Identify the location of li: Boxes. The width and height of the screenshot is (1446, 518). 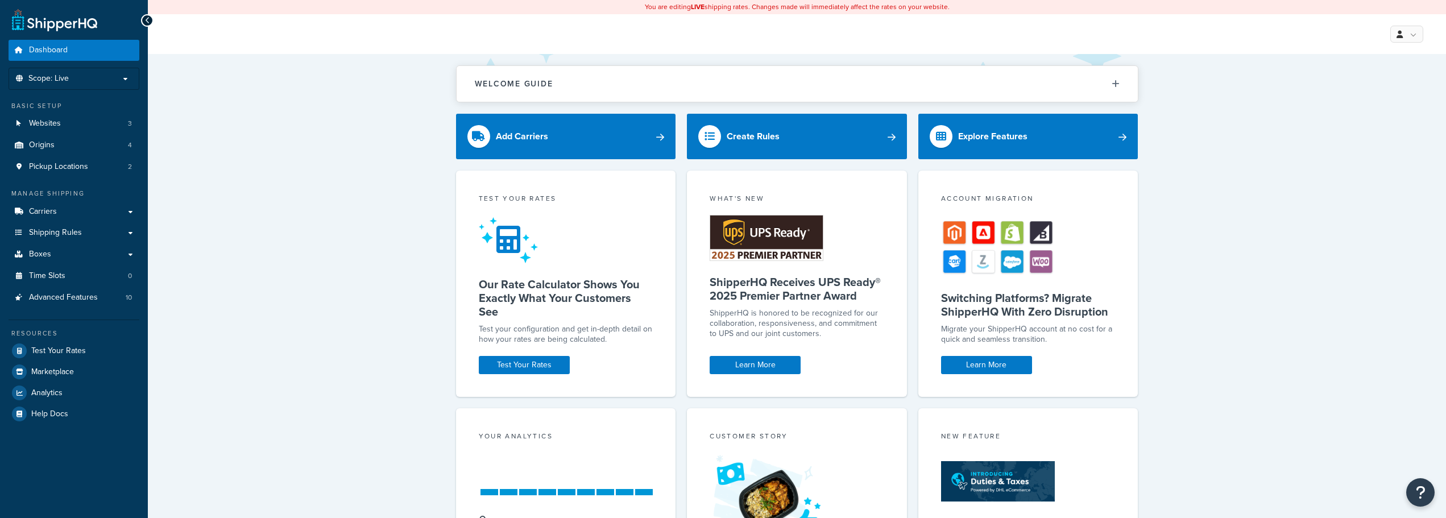
(74, 254).